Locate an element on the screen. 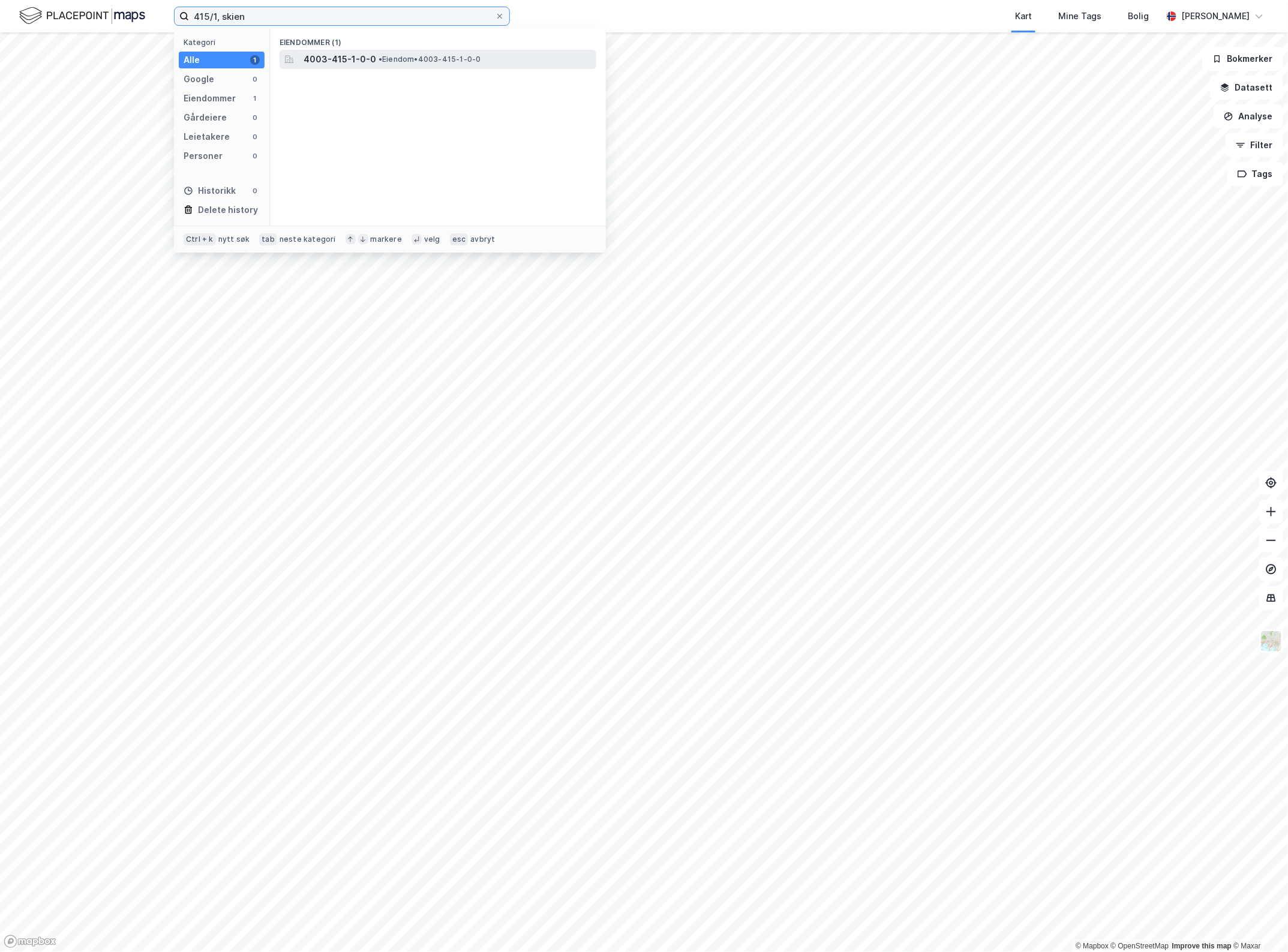 This screenshot has height=952, width=1288. button: Bokmerker is located at coordinates (1242, 58).